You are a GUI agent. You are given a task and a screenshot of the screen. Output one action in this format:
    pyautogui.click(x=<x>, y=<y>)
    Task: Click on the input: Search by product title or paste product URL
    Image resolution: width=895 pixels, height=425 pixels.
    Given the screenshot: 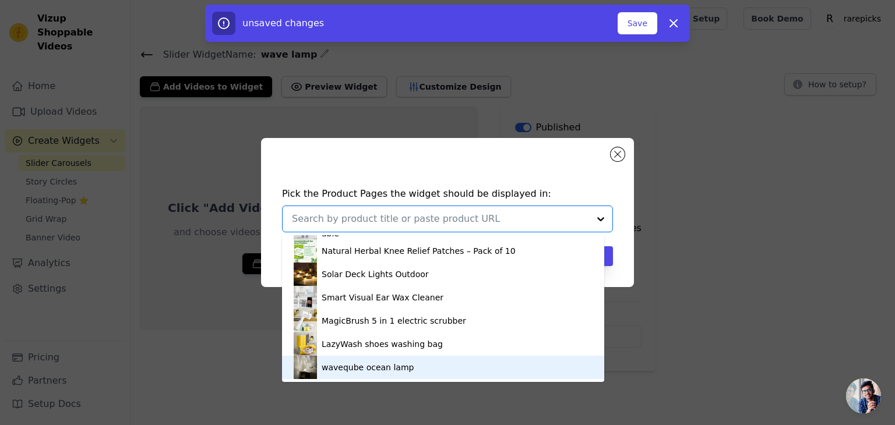 What is the action you would take?
    pyautogui.click(x=440, y=219)
    